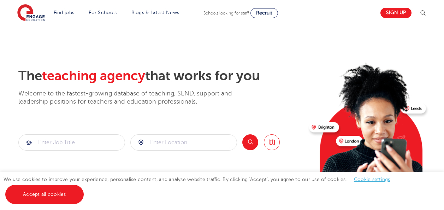 The height and width of the screenshot is (210, 444). Describe the element at coordinates (102, 12) in the screenshot. I see `a: For Schools` at that location.